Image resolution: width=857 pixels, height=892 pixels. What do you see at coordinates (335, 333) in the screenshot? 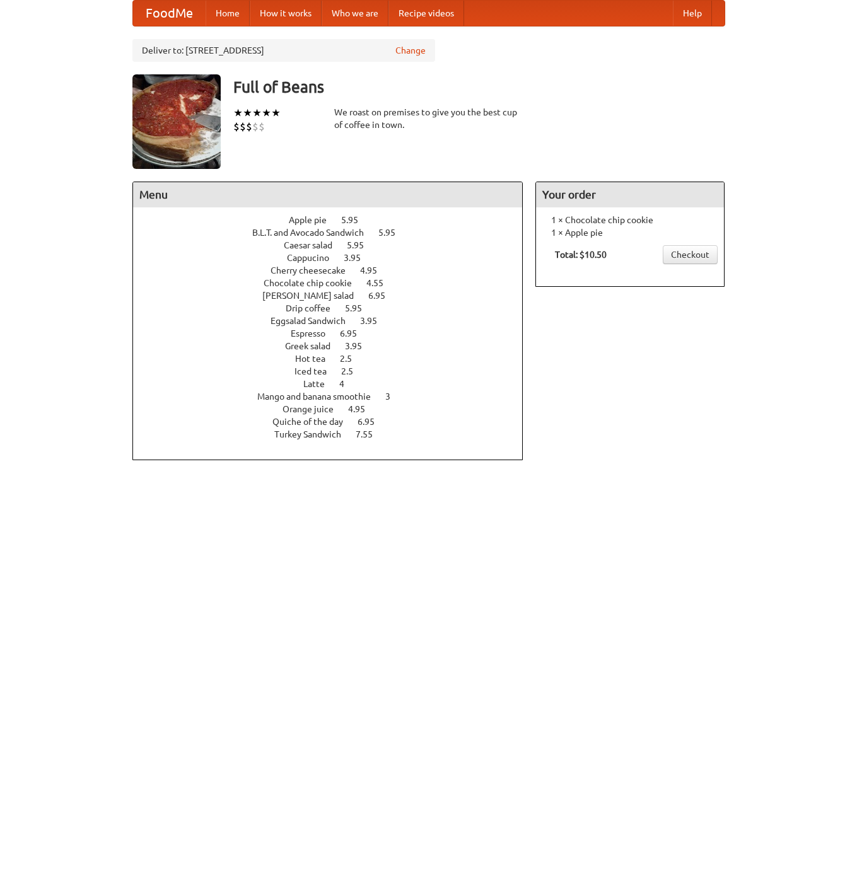
I see `a: Espresso 6.95` at bounding box center [335, 333].